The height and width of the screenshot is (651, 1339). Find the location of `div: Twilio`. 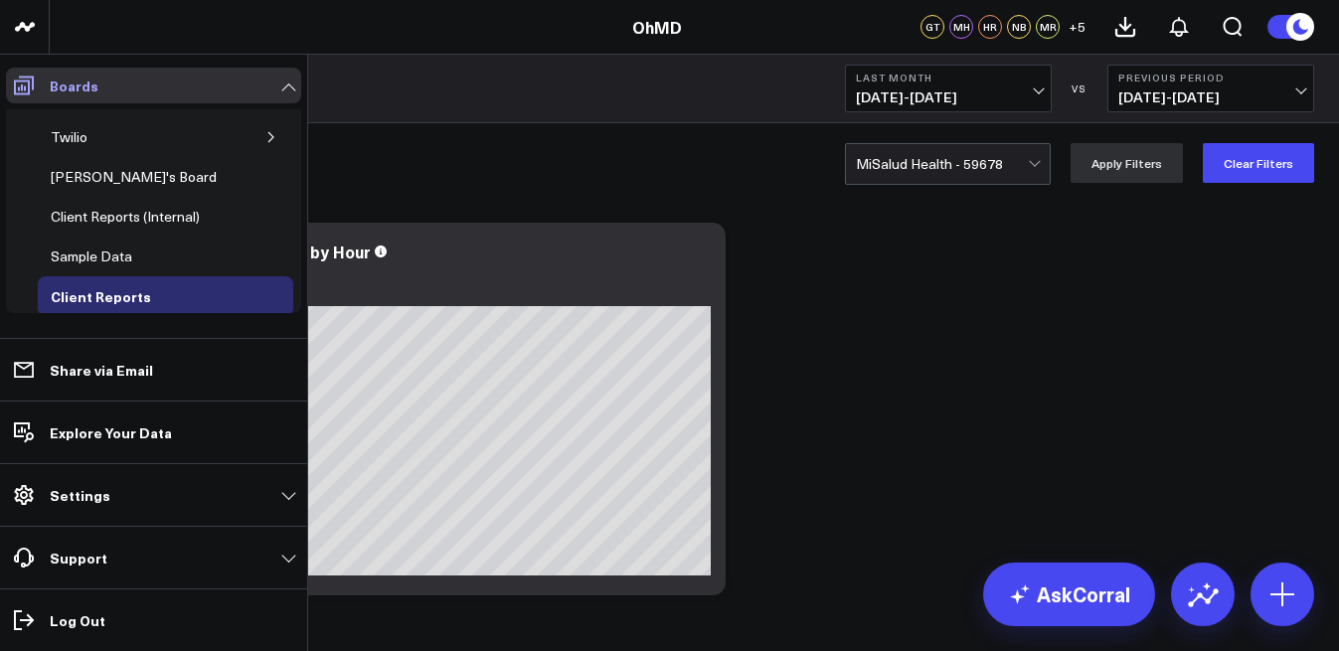

div: Twilio is located at coordinates (69, 137).